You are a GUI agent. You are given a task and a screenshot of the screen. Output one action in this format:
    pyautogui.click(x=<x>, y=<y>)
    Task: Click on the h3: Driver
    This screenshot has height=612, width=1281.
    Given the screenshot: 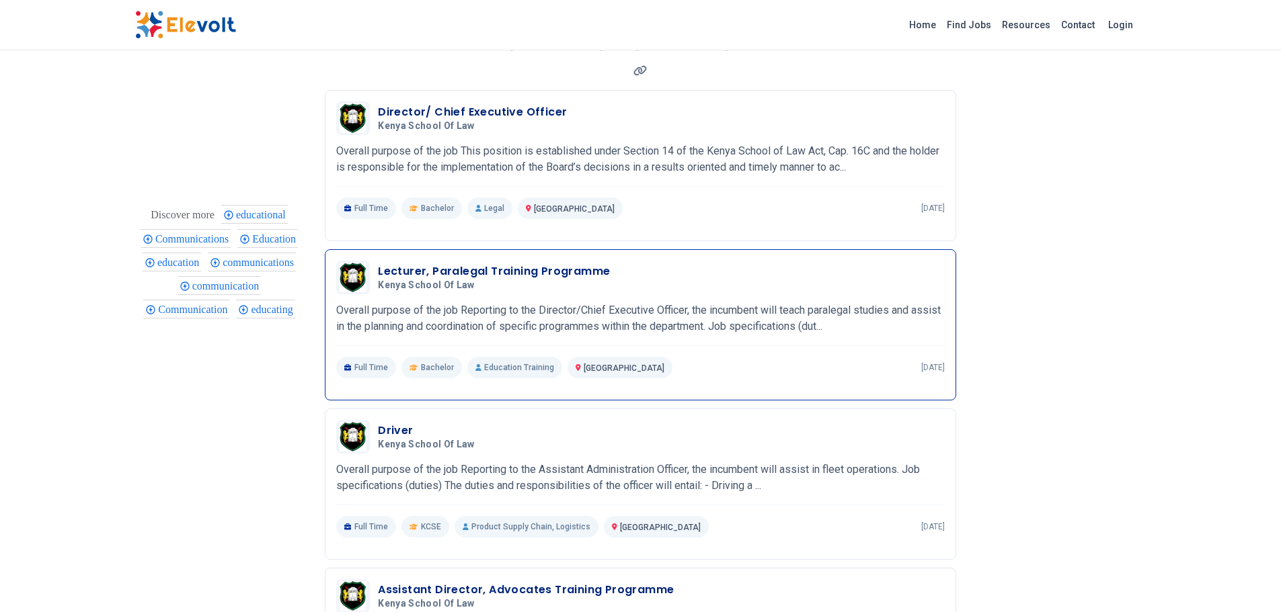 What is the action you would take?
    pyautogui.click(x=429, y=431)
    